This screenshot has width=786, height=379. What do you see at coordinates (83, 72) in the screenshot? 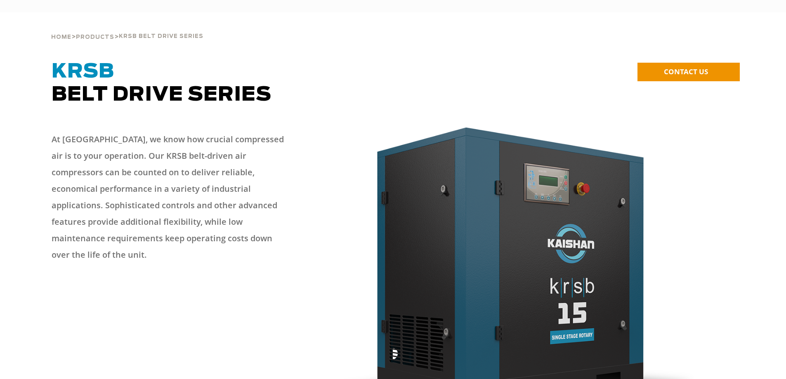
I see `span: KRSB` at bounding box center [83, 72].